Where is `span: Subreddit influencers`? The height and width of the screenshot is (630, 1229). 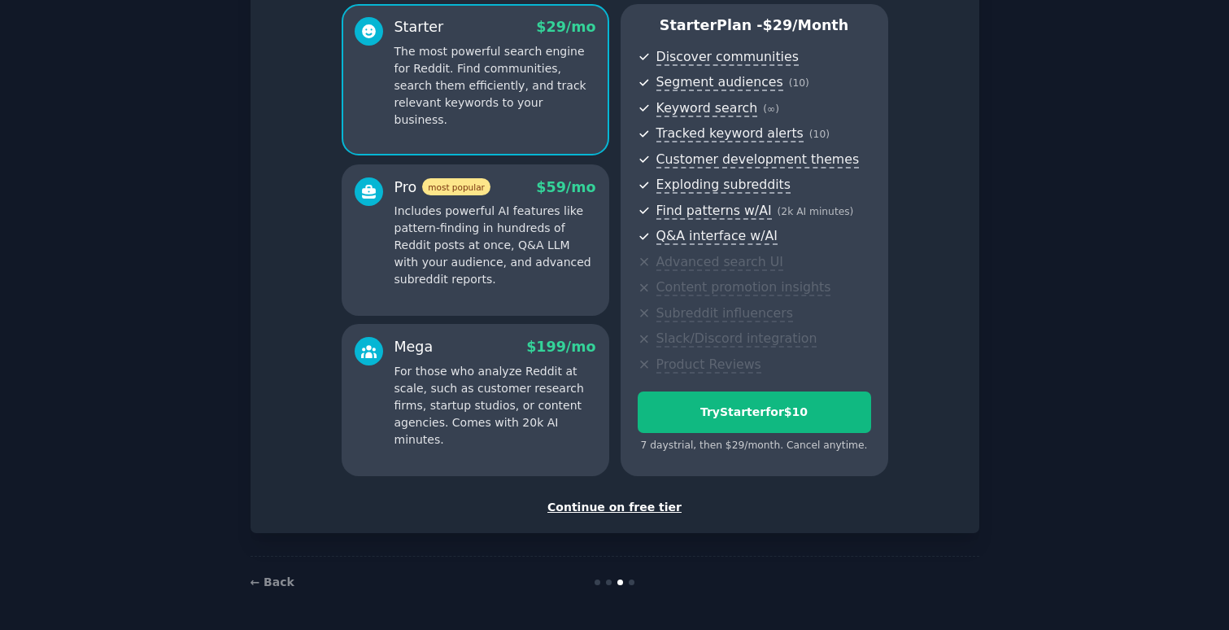 span: Subreddit influencers is located at coordinates (725, 313).